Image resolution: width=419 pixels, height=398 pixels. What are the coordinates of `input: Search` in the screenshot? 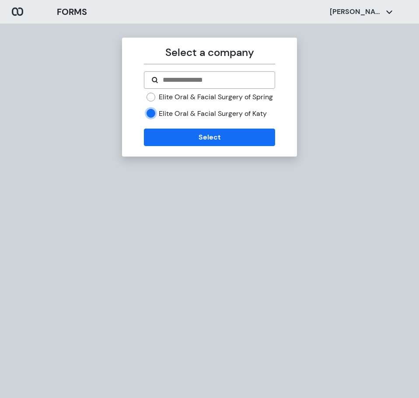 It's located at (214, 80).